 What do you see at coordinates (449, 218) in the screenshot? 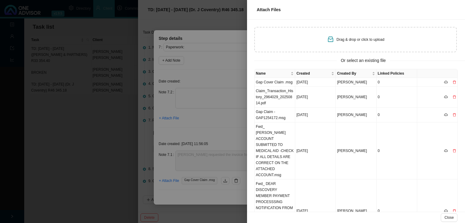
I see `span: Close` at bounding box center [449, 218].